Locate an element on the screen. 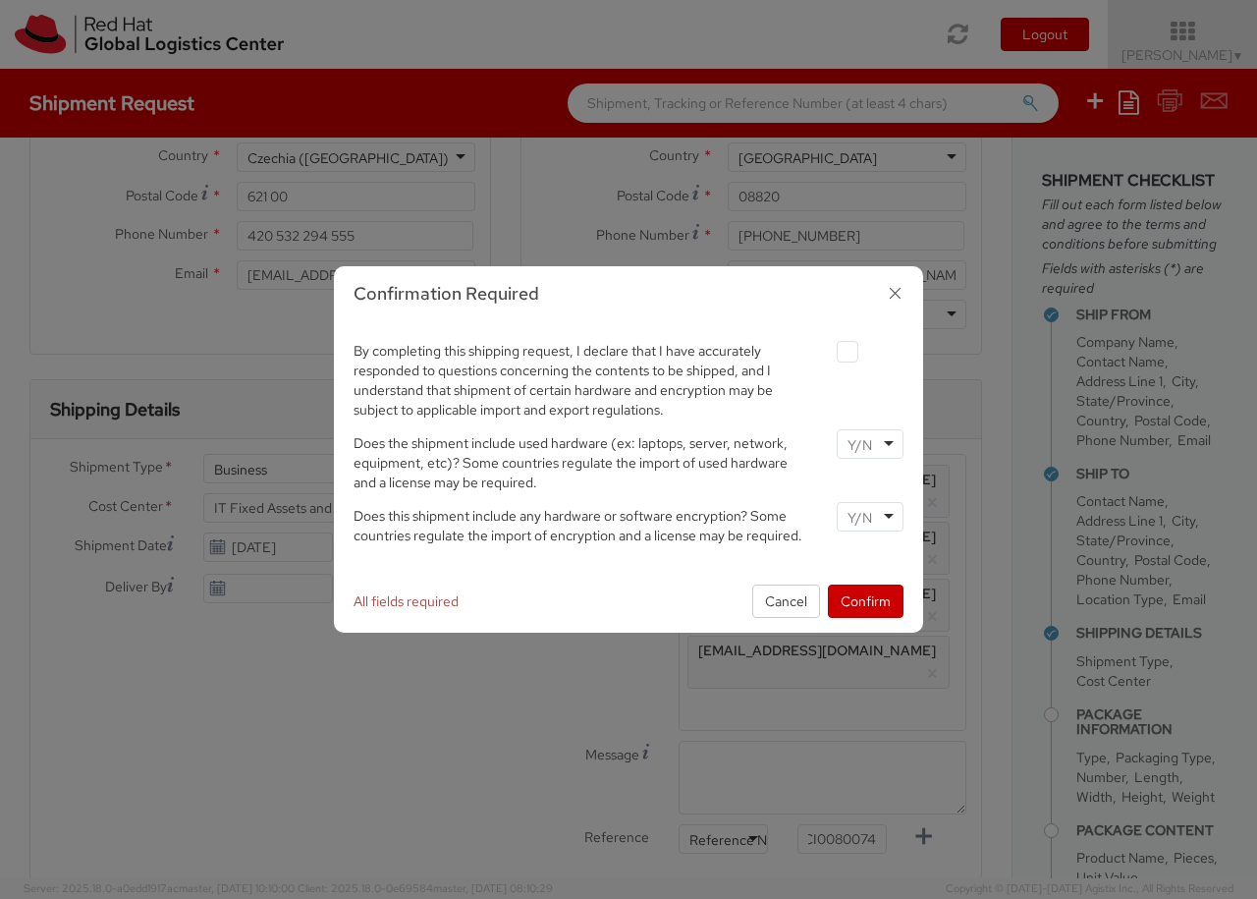 The image size is (1257, 899). h3: Confirmation Required is located at coordinates (629, 294).